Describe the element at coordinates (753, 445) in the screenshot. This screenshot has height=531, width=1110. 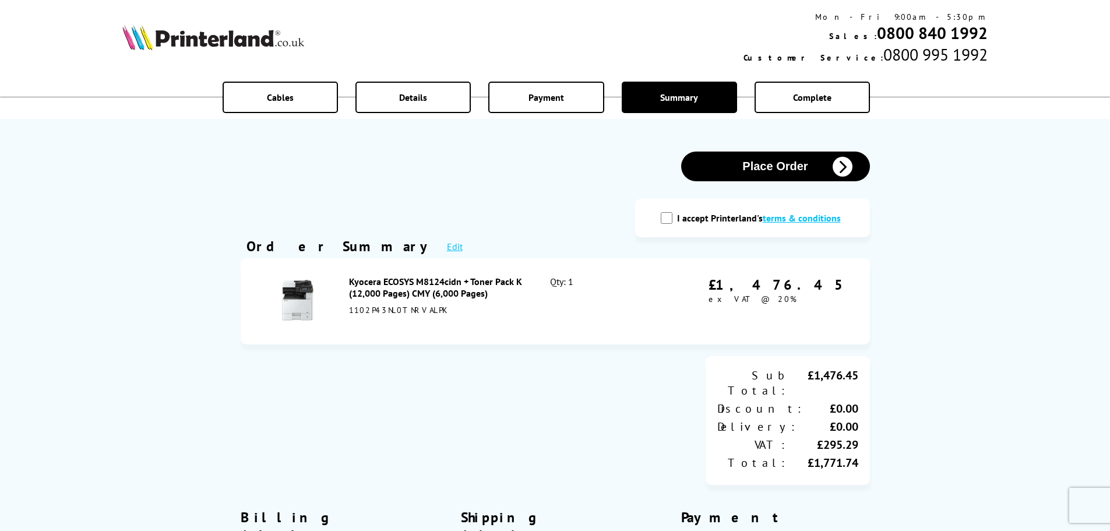
I see `div: VAT:` at that location.